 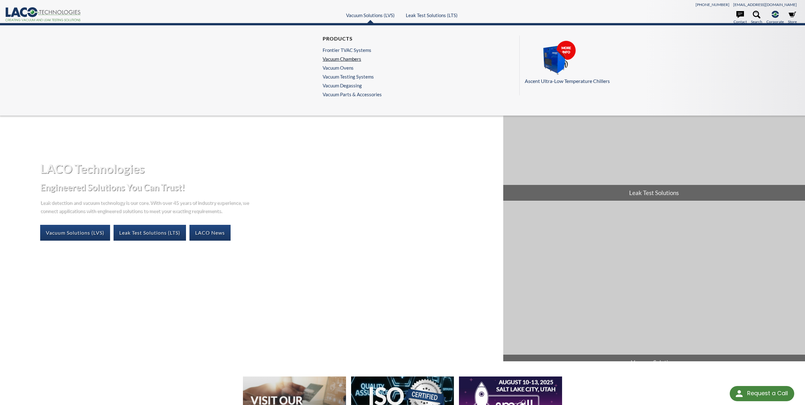 I want to click on a: Vacuum Testing Systems, so click(x=351, y=77).